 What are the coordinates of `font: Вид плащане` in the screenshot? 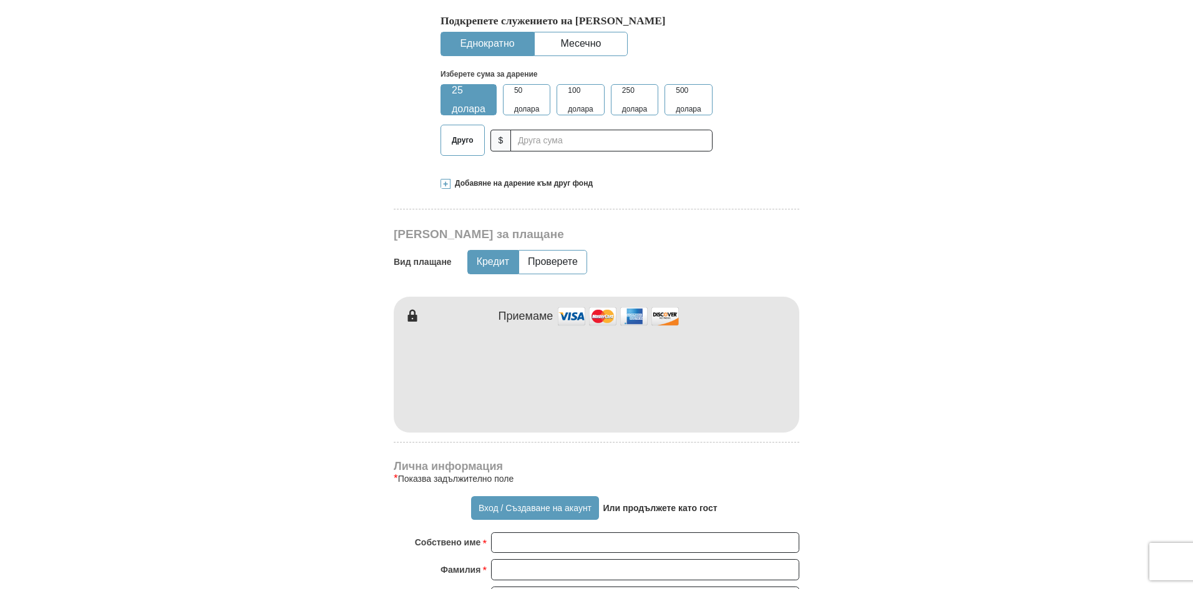 It's located at (422, 262).